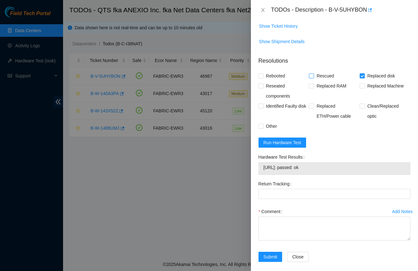 This screenshot has width=418, height=271. What do you see at coordinates (298, 257) in the screenshot?
I see `span: Close` at bounding box center [298, 257].